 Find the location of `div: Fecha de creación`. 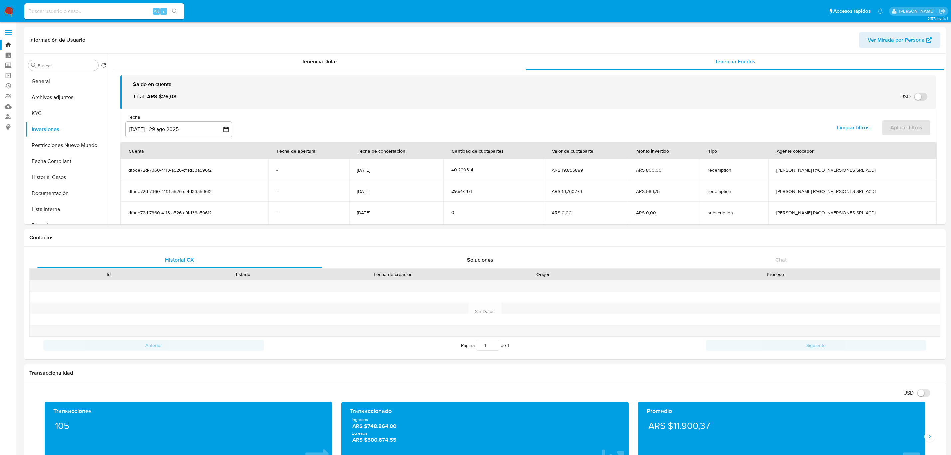

div: Fecha de creación is located at coordinates (393, 274).